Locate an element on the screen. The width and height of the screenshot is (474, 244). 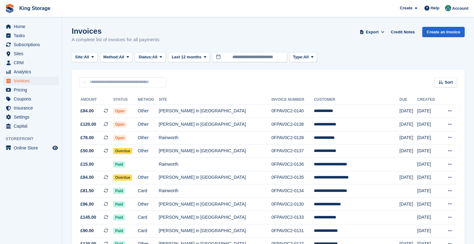
a: King Storage is located at coordinates (35, 8).